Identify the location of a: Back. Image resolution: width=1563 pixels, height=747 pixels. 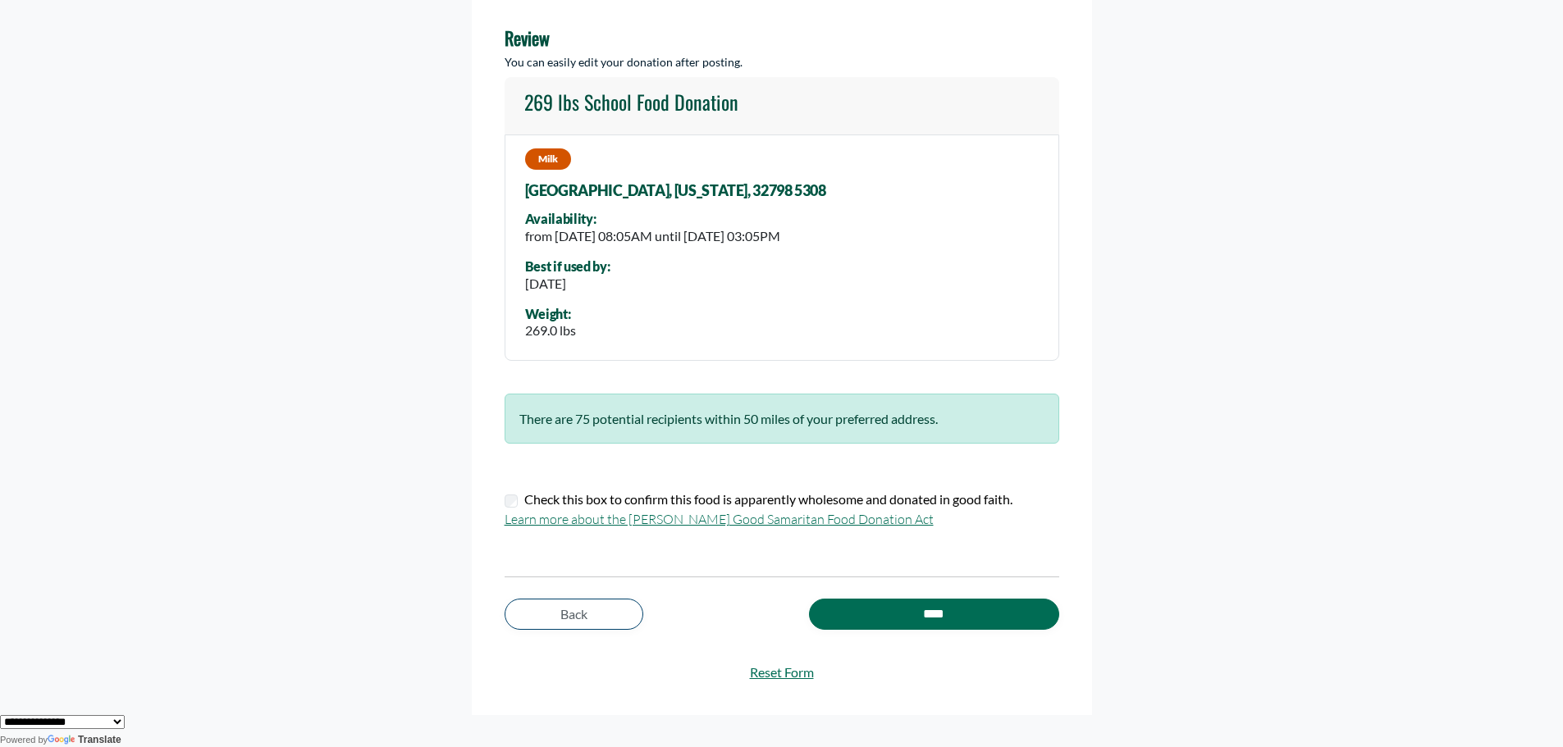
(574, 615).